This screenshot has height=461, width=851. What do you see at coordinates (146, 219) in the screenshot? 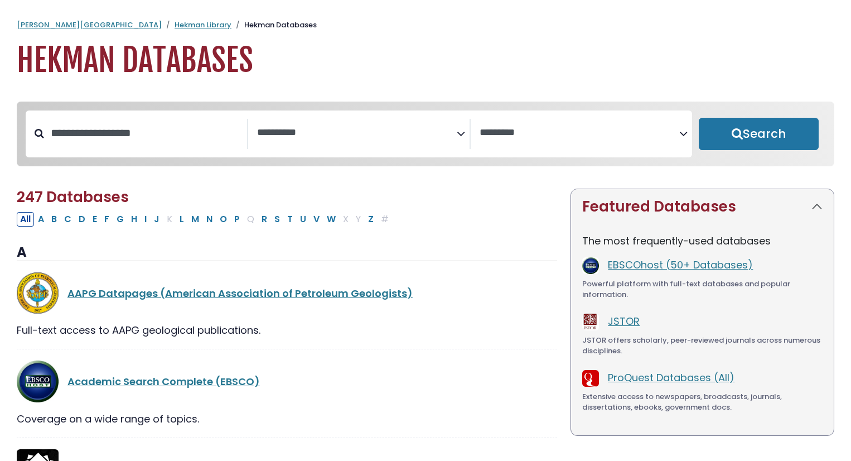
I see `button: Filter Results I` at bounding box center [146, 219].